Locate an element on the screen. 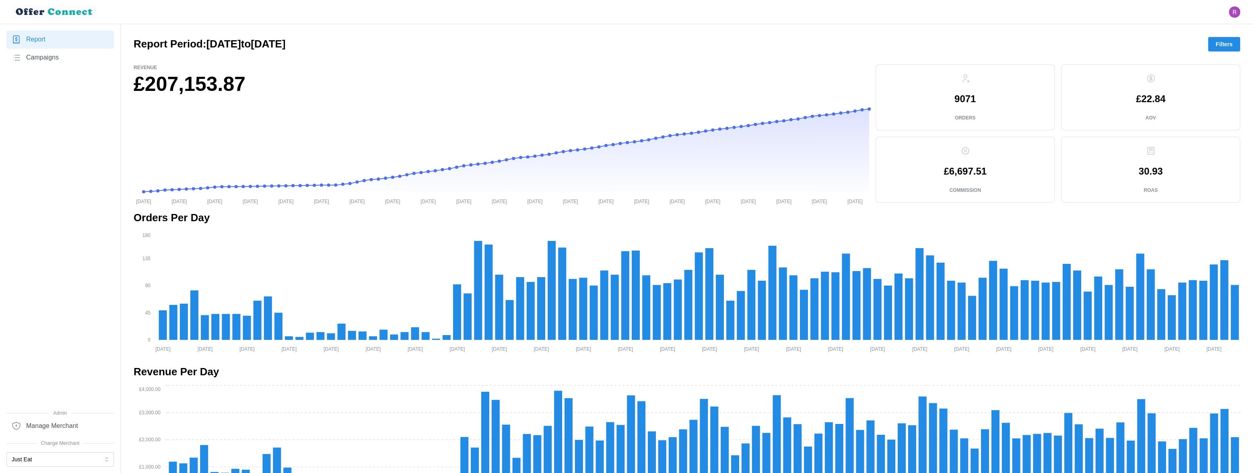 This screenshot has width=1253, height=473. p: £6,697.51 is located at coordinates (965, 171).